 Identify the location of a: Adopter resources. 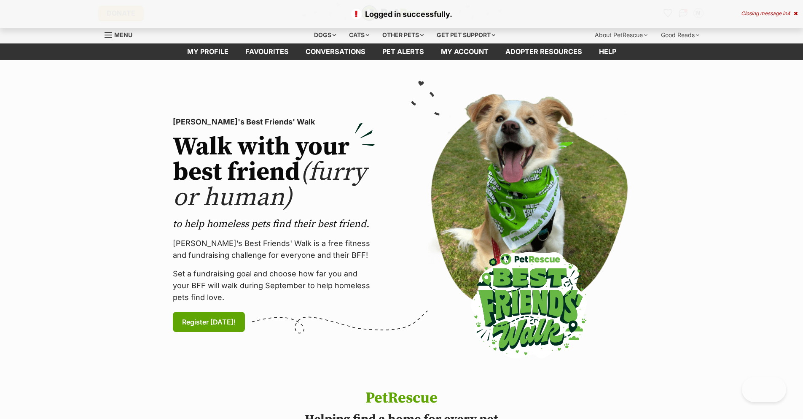
(544, 51).